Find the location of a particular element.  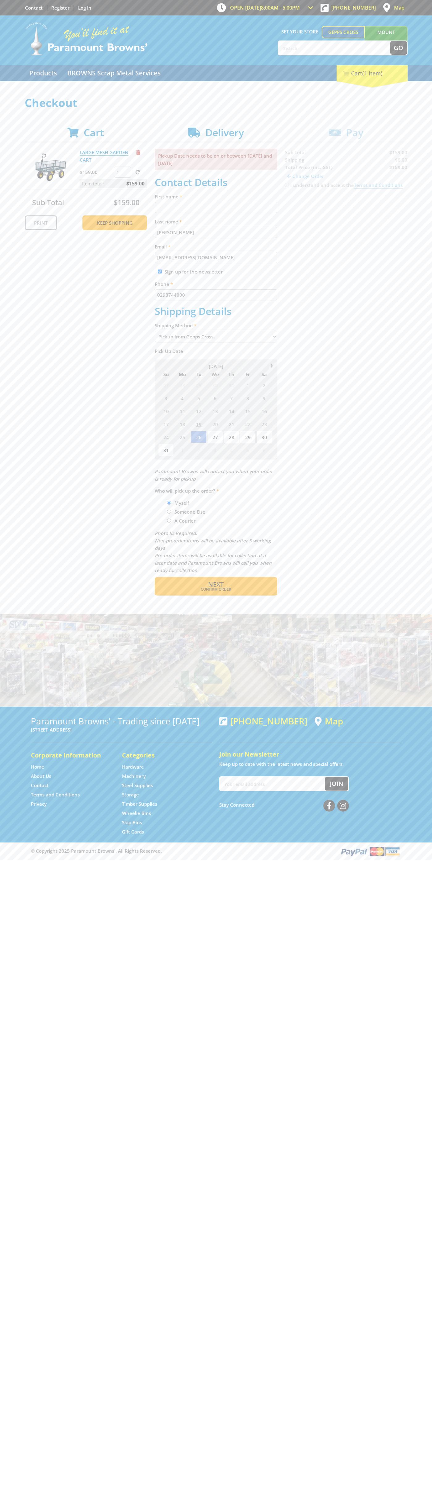

h5: Categories is located at coordinates (161, 755).